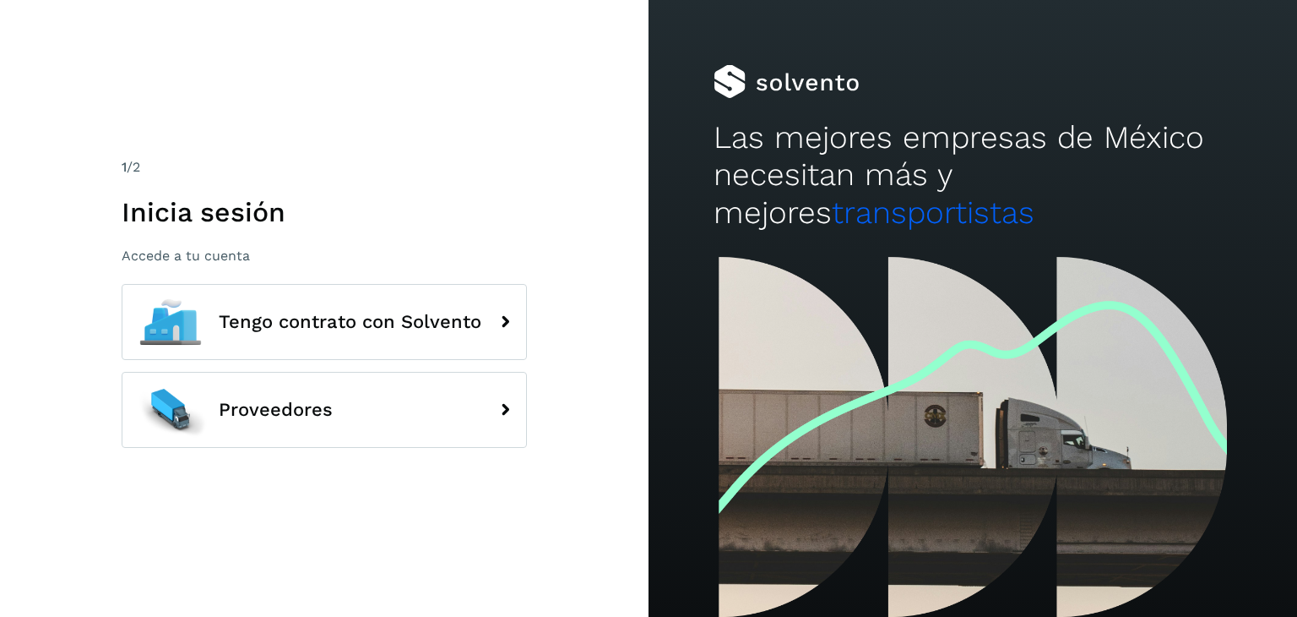 The image size is (1297, 617). I want to click on button: Proveedores, so click(324, 410).